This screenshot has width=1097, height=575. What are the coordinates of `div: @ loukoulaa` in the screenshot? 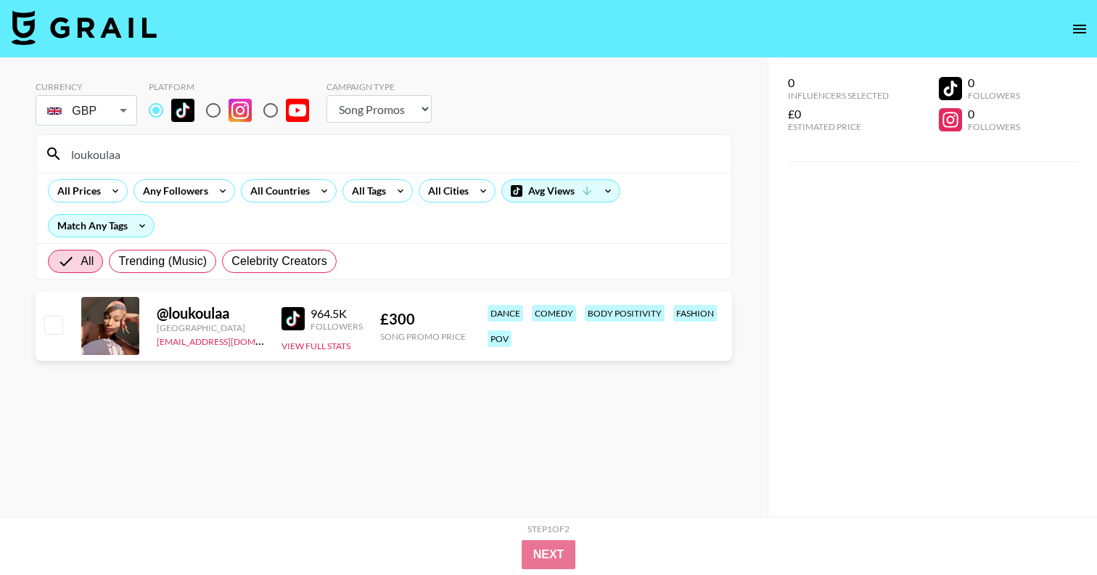 It's located at (210, 313).